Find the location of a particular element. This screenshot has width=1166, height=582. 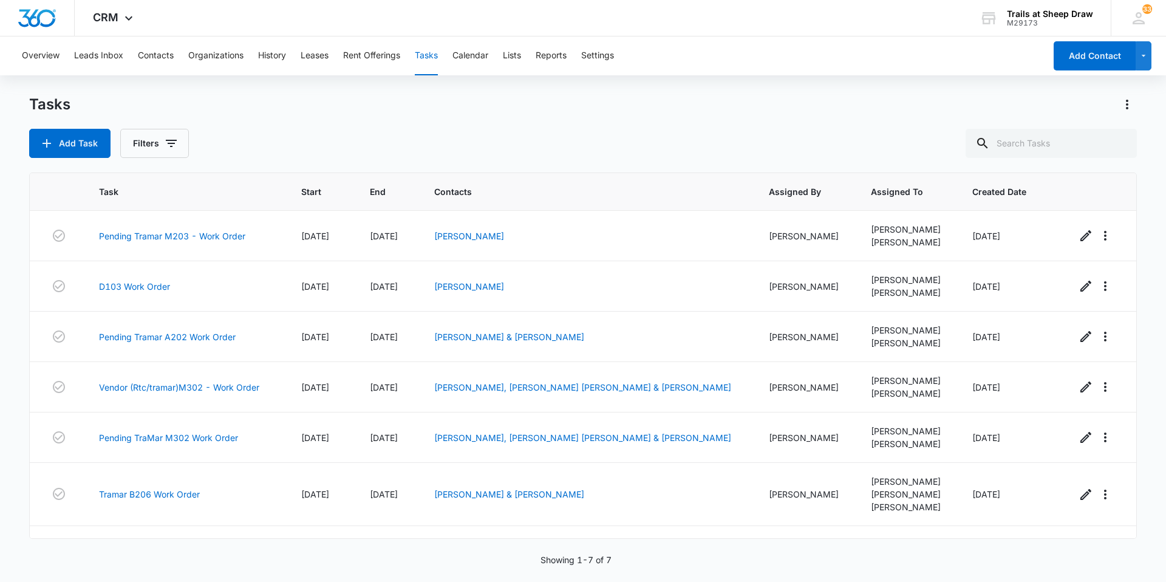

span: Start is located at coordinates (312, 191).